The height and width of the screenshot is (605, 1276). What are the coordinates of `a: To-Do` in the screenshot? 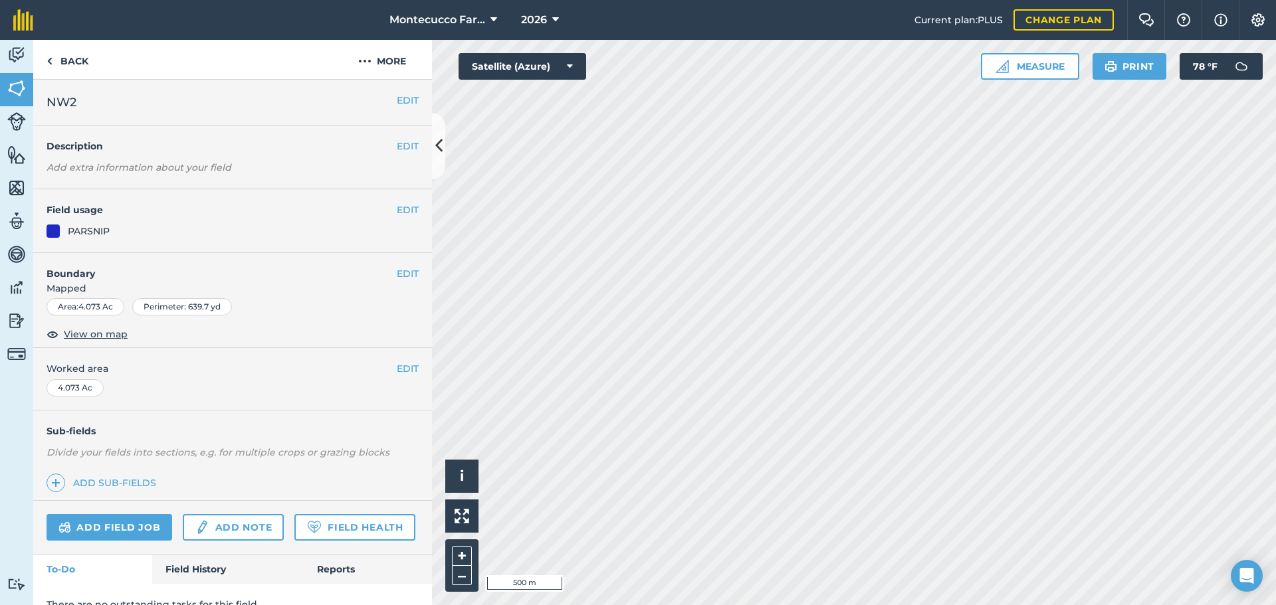 It's located at (92, 570).